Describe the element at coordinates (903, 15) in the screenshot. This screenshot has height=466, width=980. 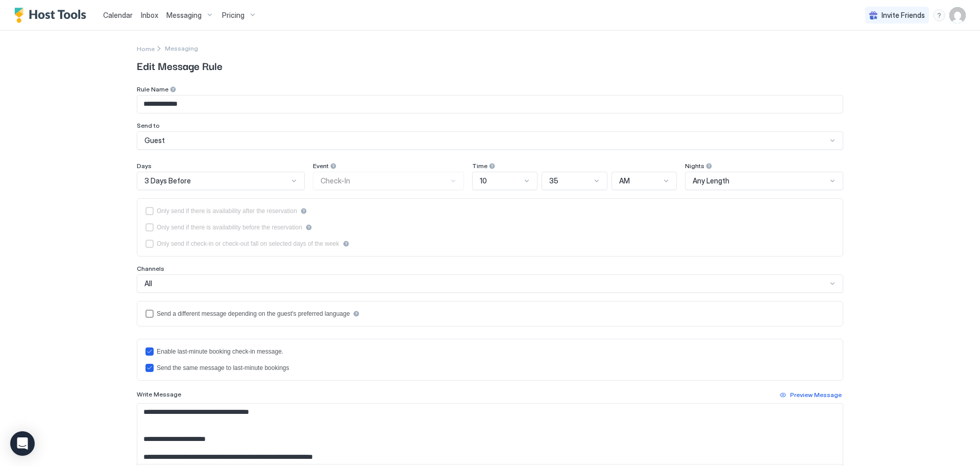
I see `span: Invite Friends` at that location.